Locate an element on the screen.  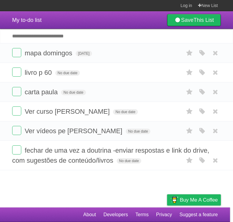
a: Suggest a feature is located at coordinates (199, 214).